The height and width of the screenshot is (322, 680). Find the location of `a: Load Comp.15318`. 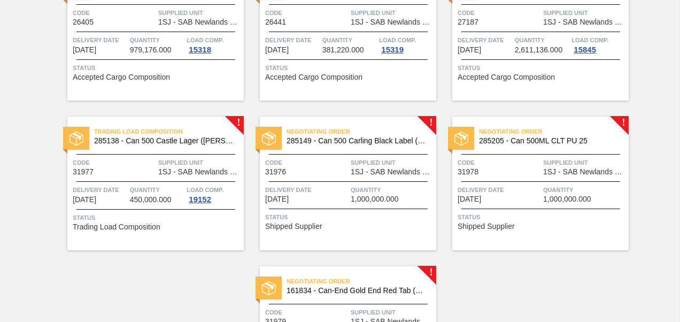

a: Load Comp.15318 is located at coordinates (214, 44).